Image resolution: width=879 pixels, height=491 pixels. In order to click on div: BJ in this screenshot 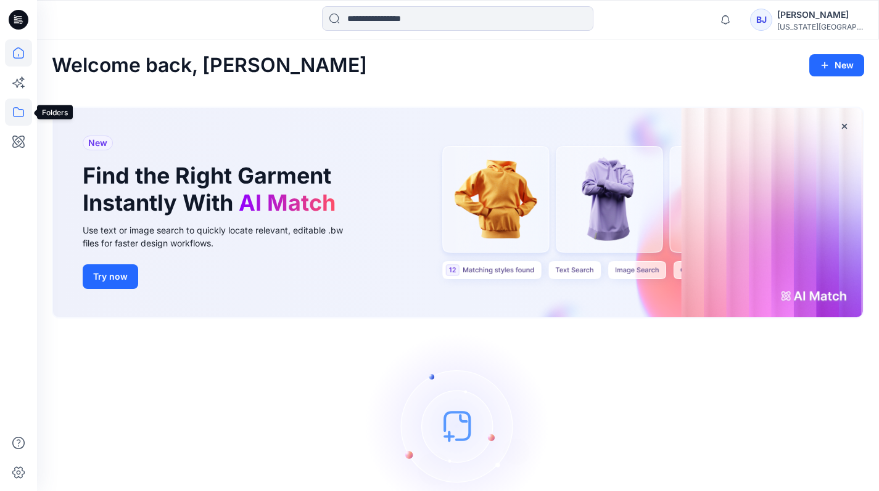, I will do `click(761, 20)`.